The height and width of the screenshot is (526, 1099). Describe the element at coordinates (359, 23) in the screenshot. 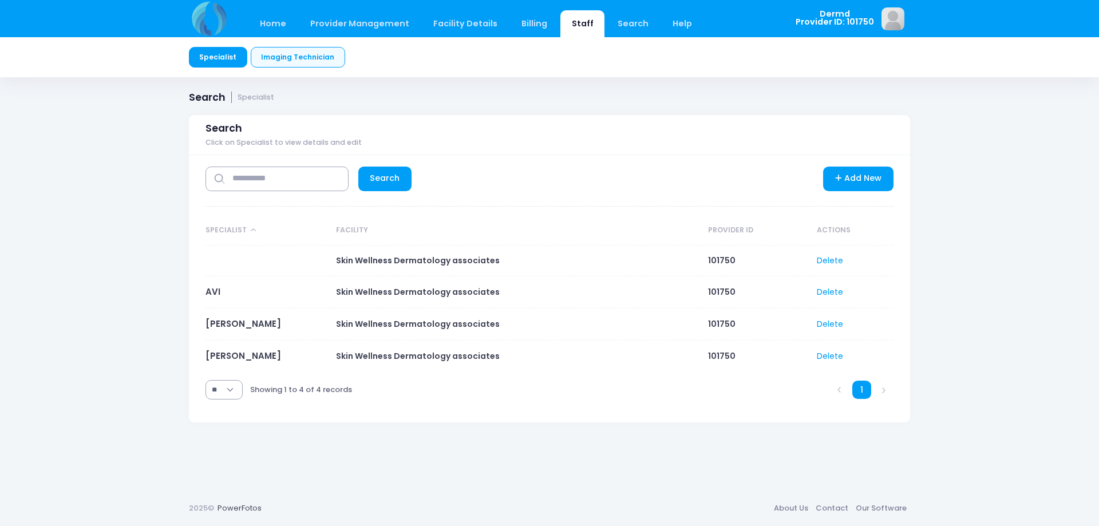

I see `a: Provider Management` at that location.